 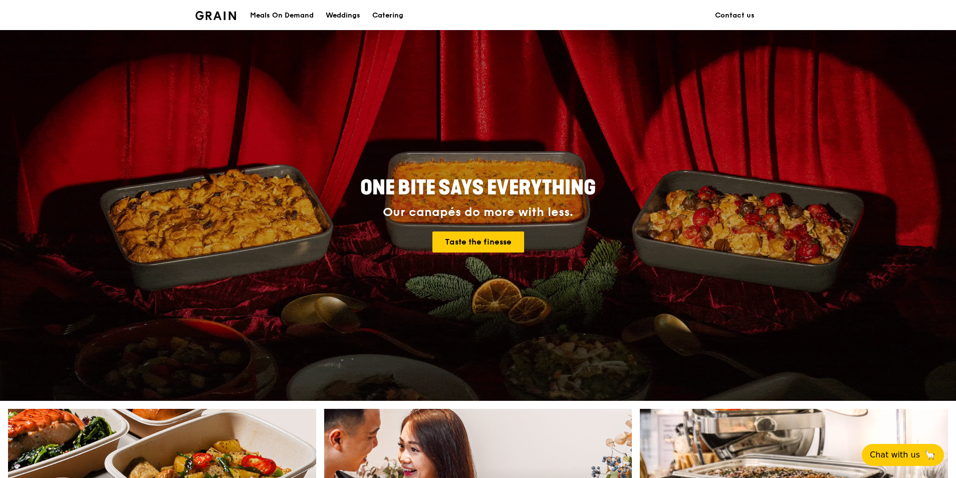 I want to click on a: Taste the finesse, so click(x=478, y=242).